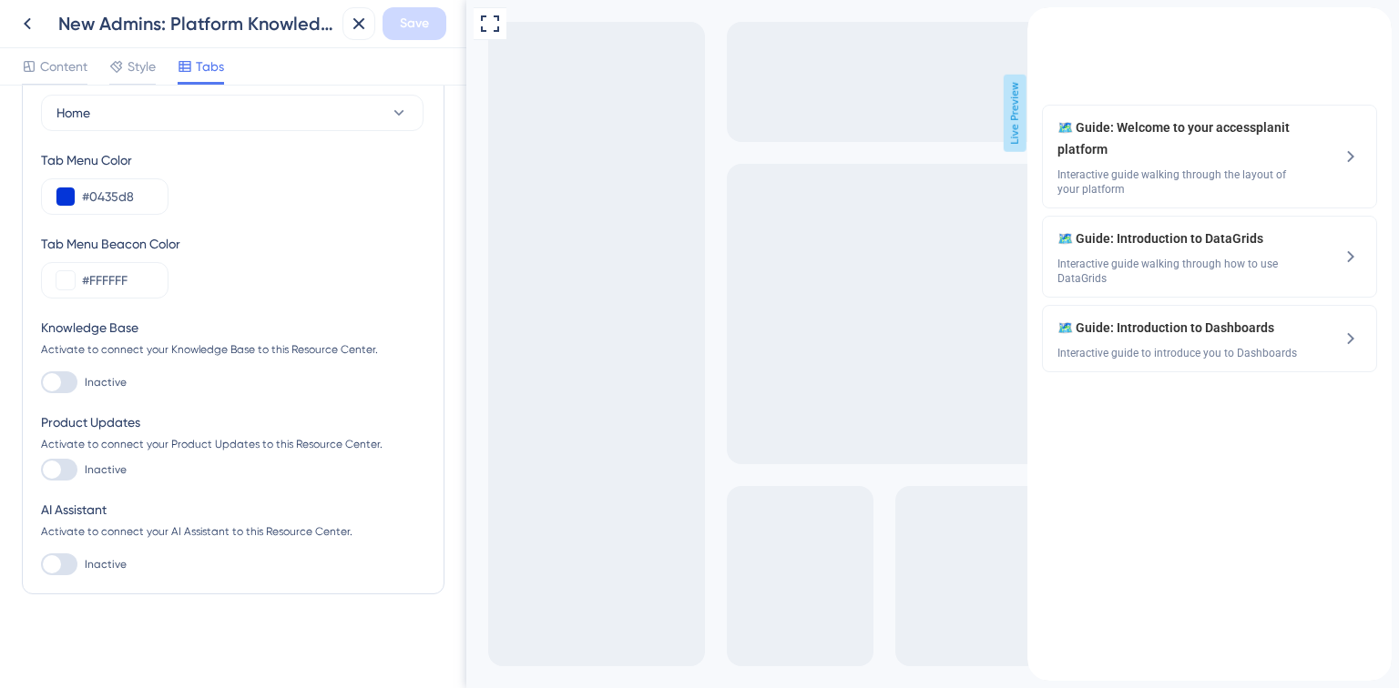 Image resolution: width=1399 pixels, height=688 pixels. I want to click on div: Activate to connect your Knowledge Base to this Resource Center., so click(233, 350).